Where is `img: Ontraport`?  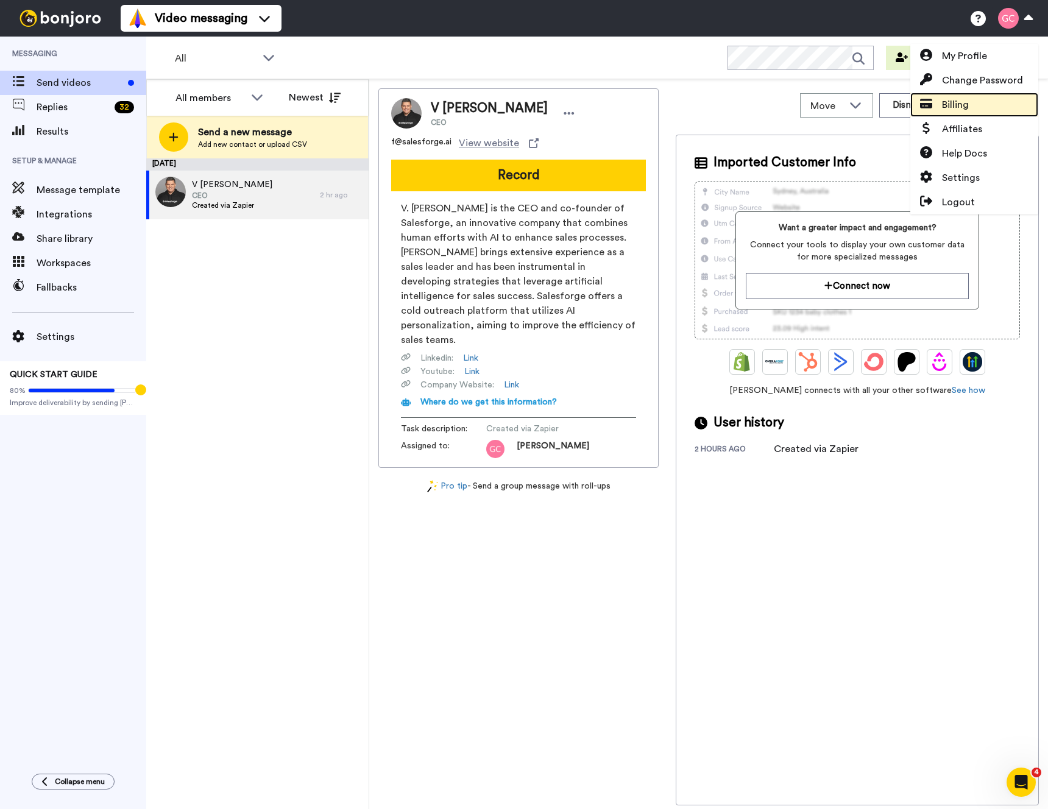 img: Ontraport is located at coordinates (775, 362).